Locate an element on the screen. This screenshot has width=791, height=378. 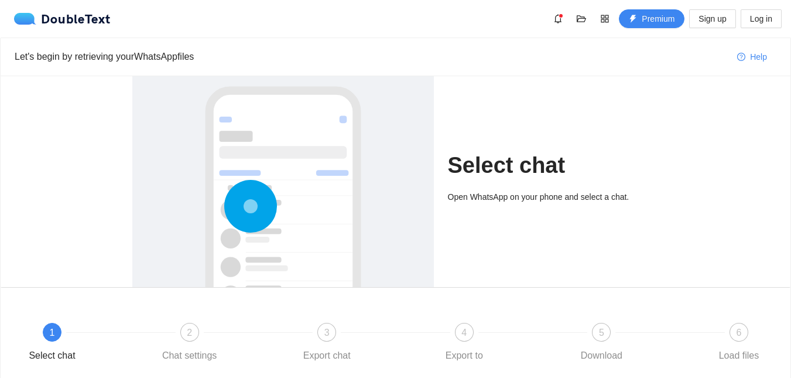
button: bell is located at coordinates (558, 19).